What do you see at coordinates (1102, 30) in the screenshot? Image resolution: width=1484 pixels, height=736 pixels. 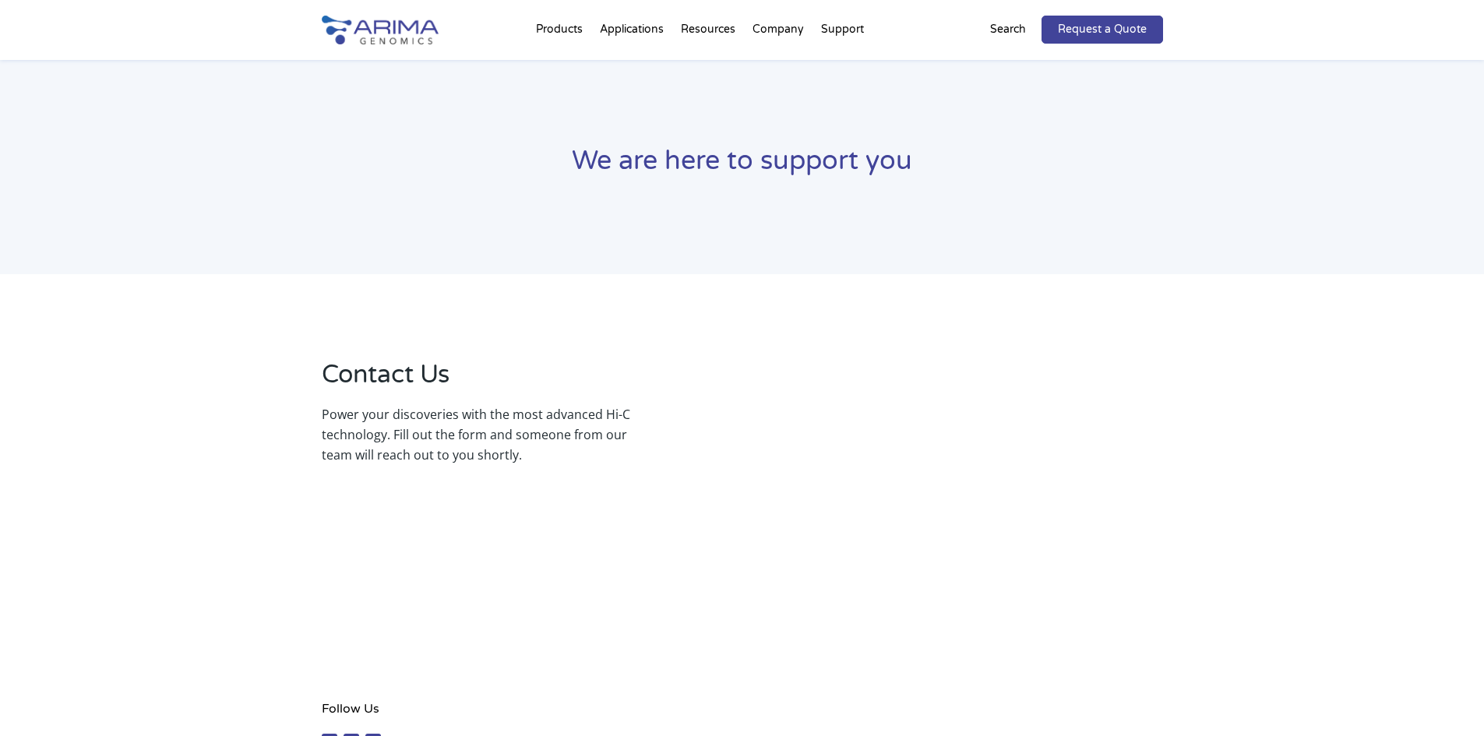 I see `a: Request a Quote` at bounding box center [1102, 30].